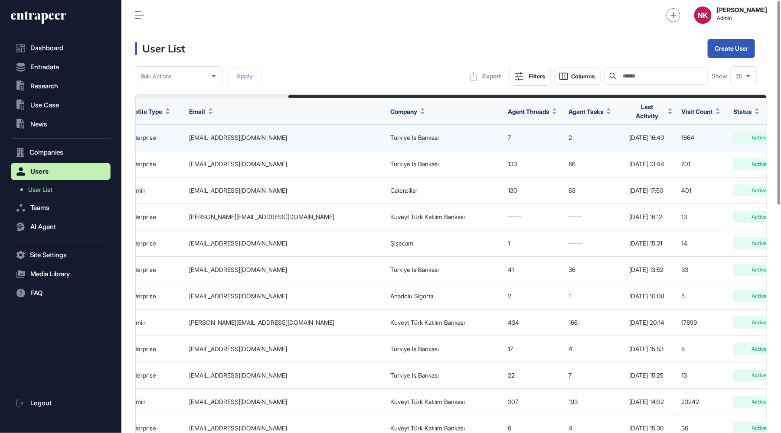 The image size is (781, 433). What do you see at coordinates (40, 190) in the screenshot?
I see `span: User List` at bounding box center [40, 190].